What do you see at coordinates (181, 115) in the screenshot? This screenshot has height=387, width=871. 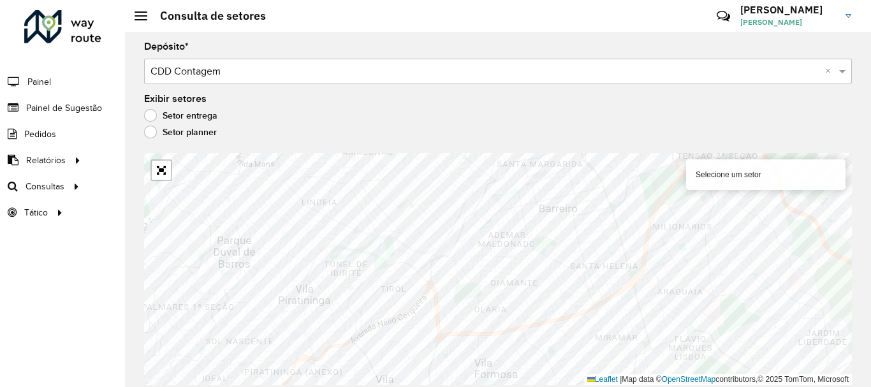 I see `label: Setor entrega` at bounding box center [181, 115].